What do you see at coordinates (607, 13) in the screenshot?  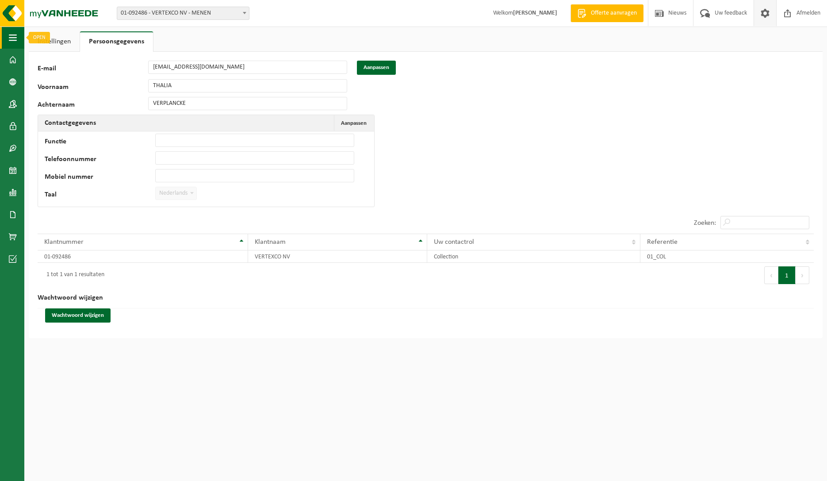 I see `a: Offerte aanvragen` at bounding box center [607, 13].